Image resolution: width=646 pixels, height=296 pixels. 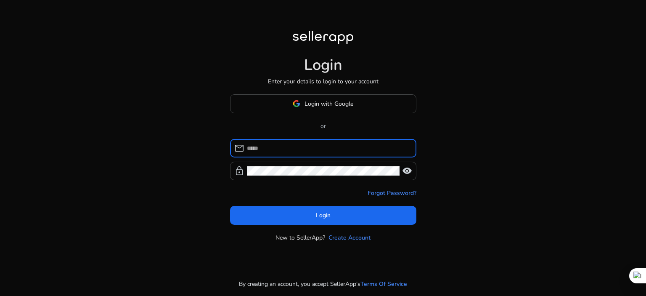 I want to click on p: or, so click(x=323, y=126).